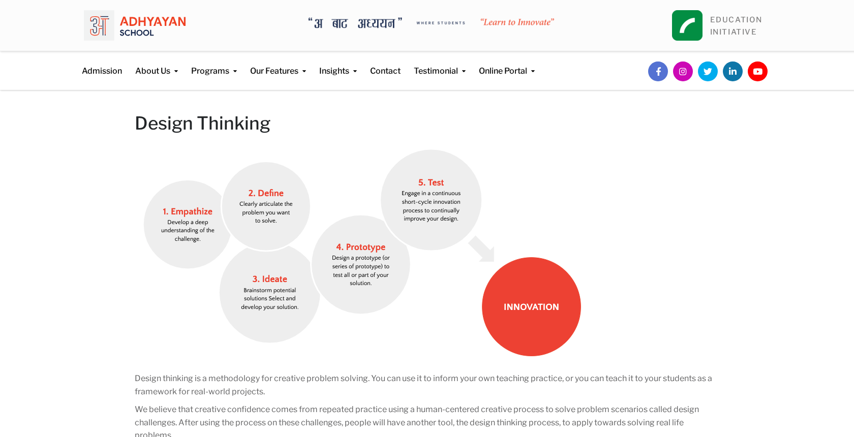 The height and width of the screenshot is (437, 854). What do you see at coordinates (431, 23) in the screenshot?
I see `img: A Bata Adhyayan where students learn to Innovate` at bounding box center [431, 23].